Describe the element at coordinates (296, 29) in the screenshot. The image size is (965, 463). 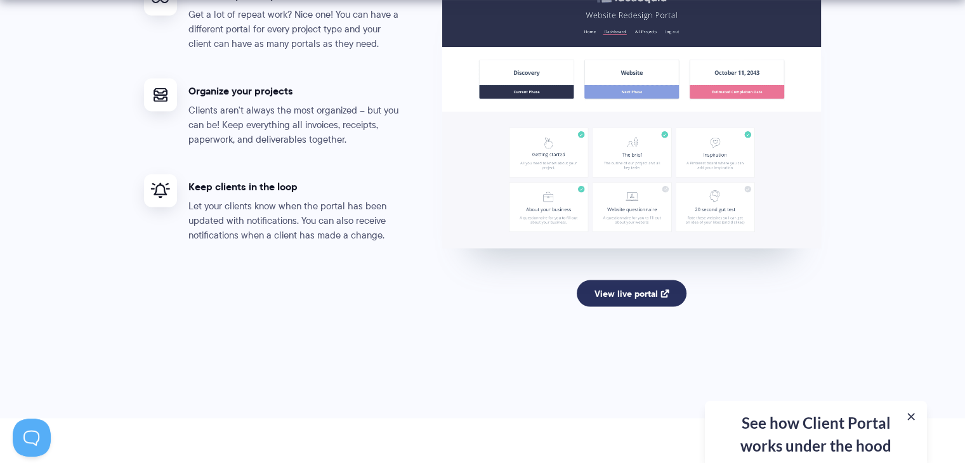
I see `p: Get a lot of repeat work? Nice one! You can have a different portal for every project type and yo...` at that location.